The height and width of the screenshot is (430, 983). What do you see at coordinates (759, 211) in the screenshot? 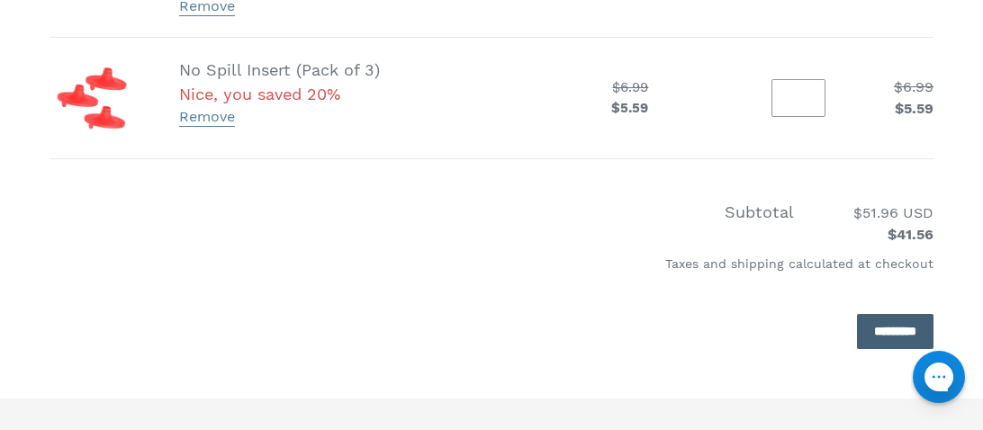
I see `span: Subtotal` at bounding box center [759, 211].